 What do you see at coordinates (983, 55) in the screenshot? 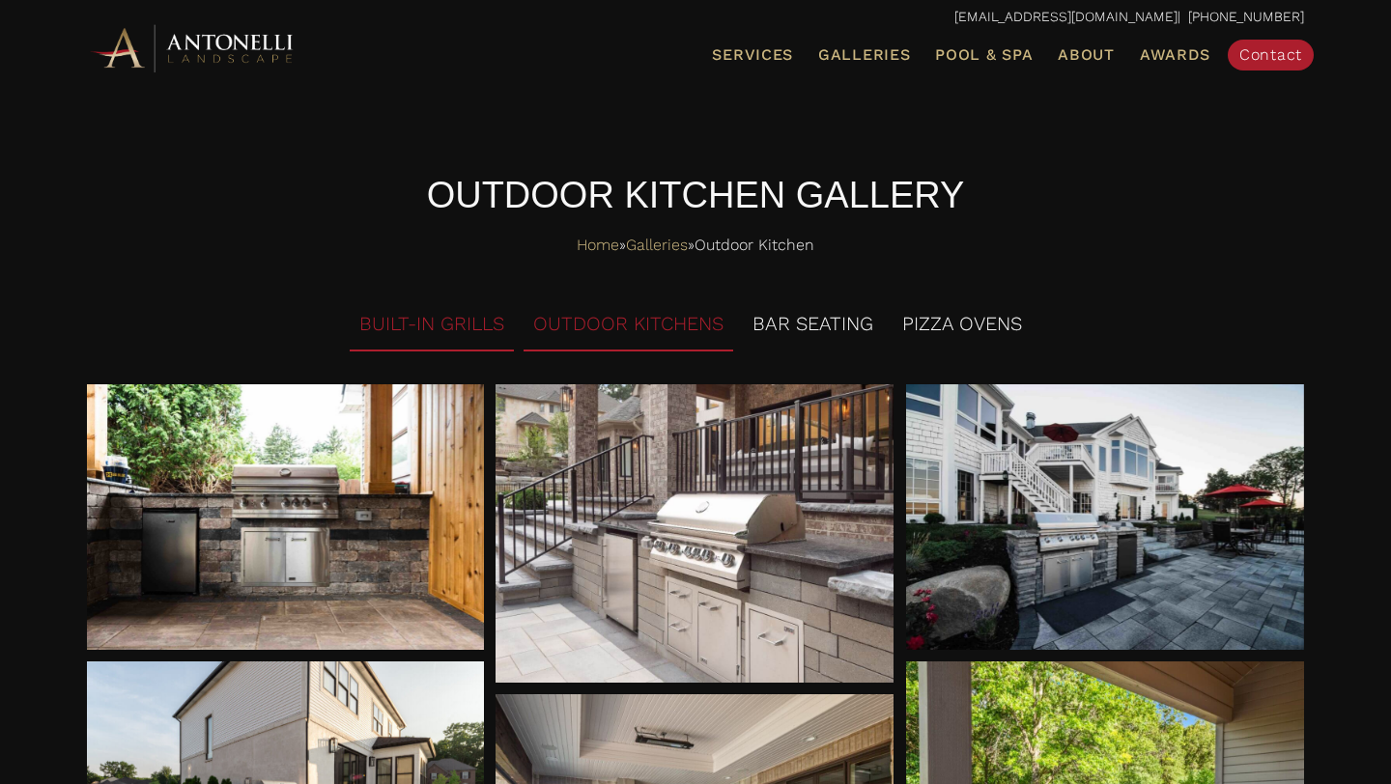
I see `a: Pool & Spa` at bounding box center [983, 55].